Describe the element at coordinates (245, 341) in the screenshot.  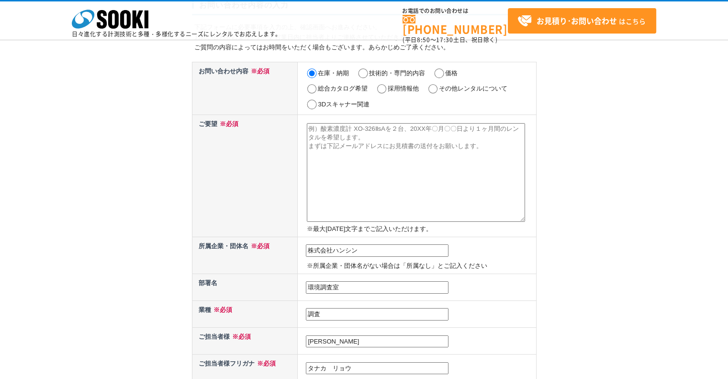
I see `th: ご担当者様` at that location.